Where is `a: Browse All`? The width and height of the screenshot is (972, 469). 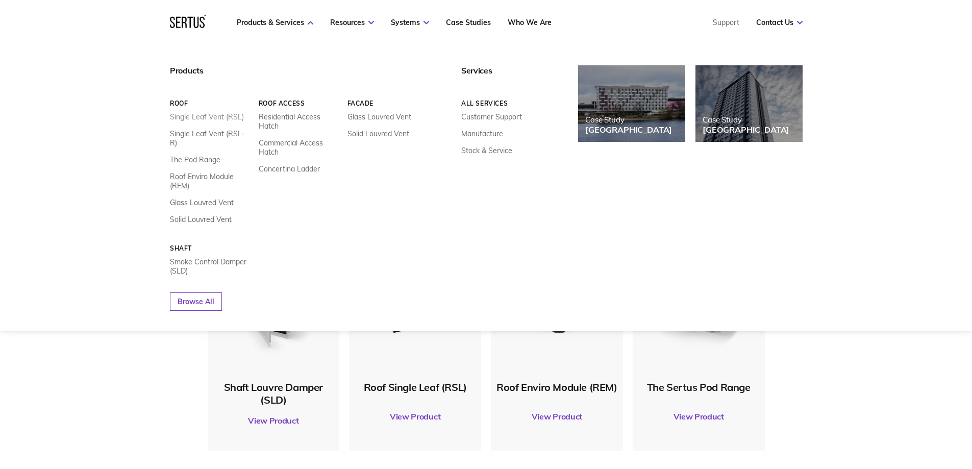
a: Browse All is located at coordinates (196, 301).